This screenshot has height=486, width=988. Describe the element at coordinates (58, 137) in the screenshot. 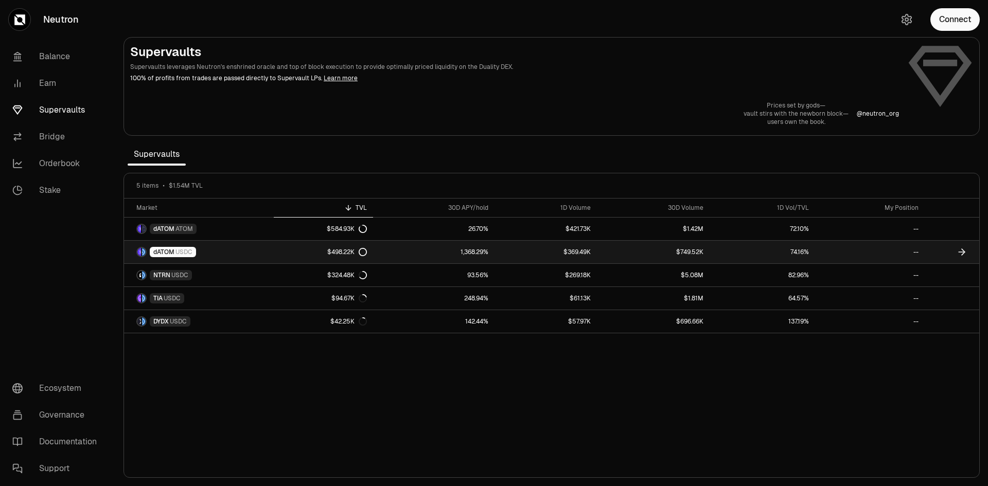

I see `a: Bridge` at that location.